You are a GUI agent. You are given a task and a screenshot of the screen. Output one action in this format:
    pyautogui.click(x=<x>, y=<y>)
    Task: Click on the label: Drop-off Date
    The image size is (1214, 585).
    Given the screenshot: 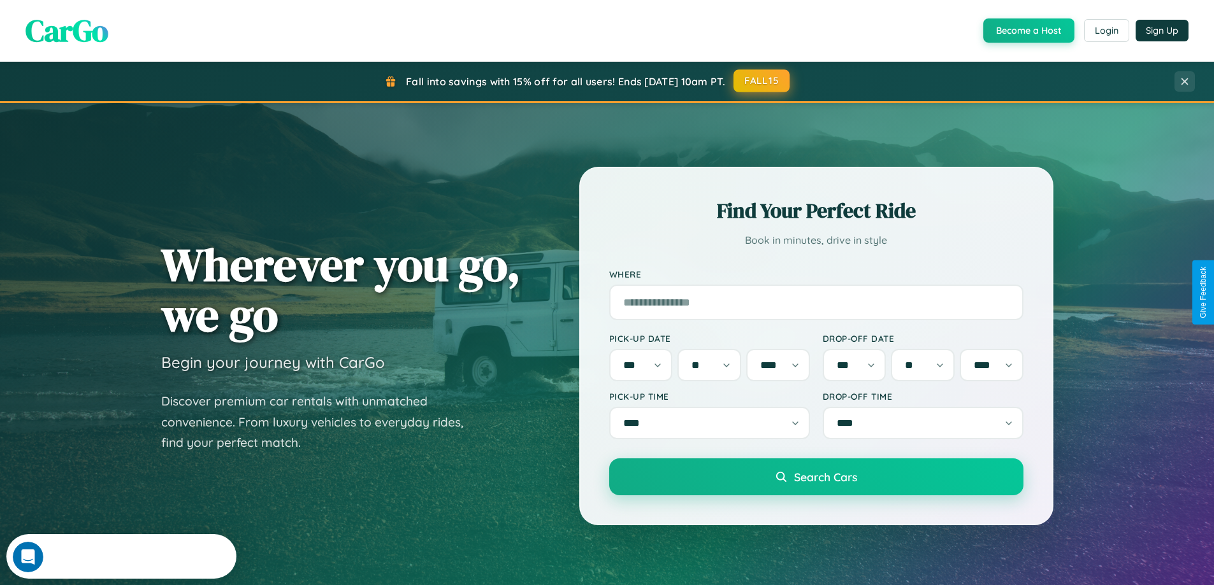 What is the action you would take?
    pyautogui.click(x=922, y=338)
    